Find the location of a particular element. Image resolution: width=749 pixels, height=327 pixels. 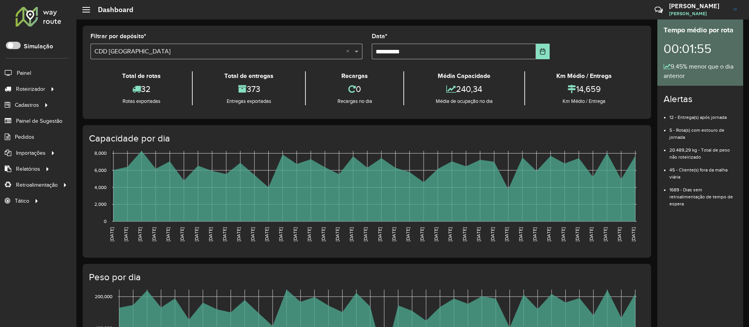

div: Total de rotas is located at coordinates (141, 76).